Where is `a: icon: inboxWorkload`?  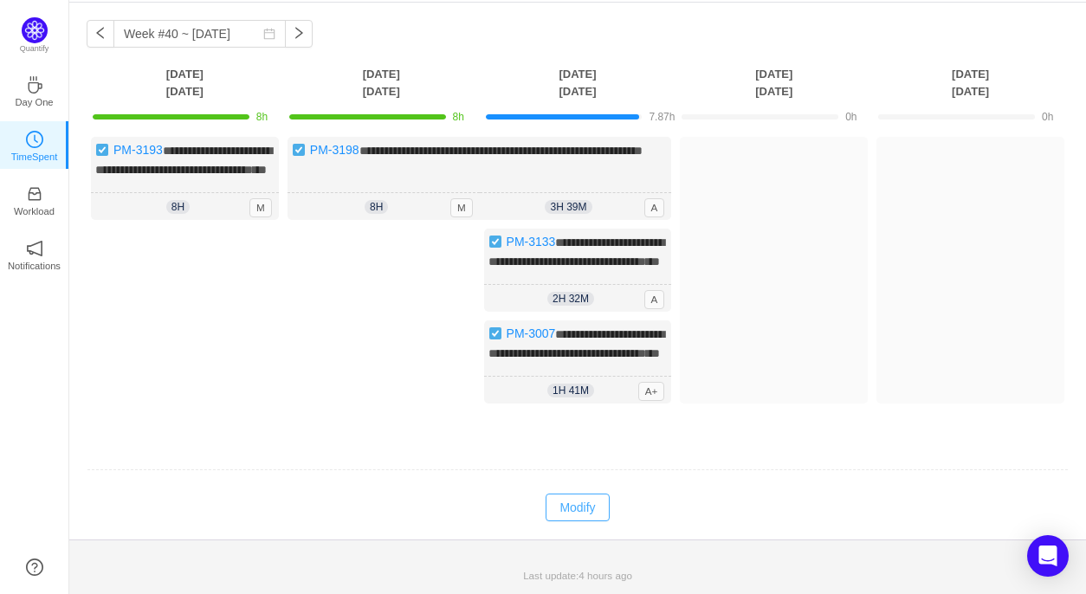
a: icon: inboxWorkload is located at coordinates (35, 199).